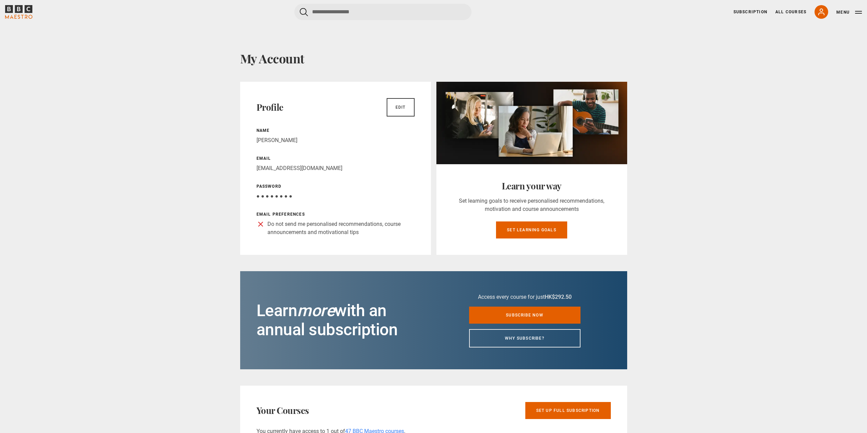 The image size is (867, 433). I want to click on a: Set learning goals, so click(532, 230).